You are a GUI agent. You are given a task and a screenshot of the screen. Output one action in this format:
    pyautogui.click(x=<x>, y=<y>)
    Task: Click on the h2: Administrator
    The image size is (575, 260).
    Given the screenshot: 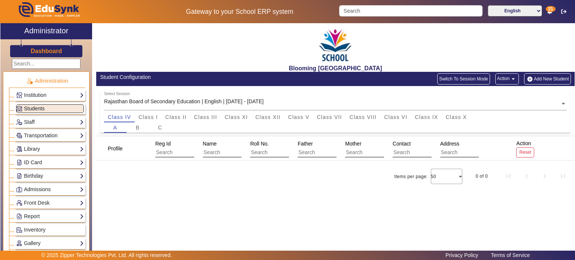 What is the action you would take?
    pyautogui.click(x=46, y=31)
    